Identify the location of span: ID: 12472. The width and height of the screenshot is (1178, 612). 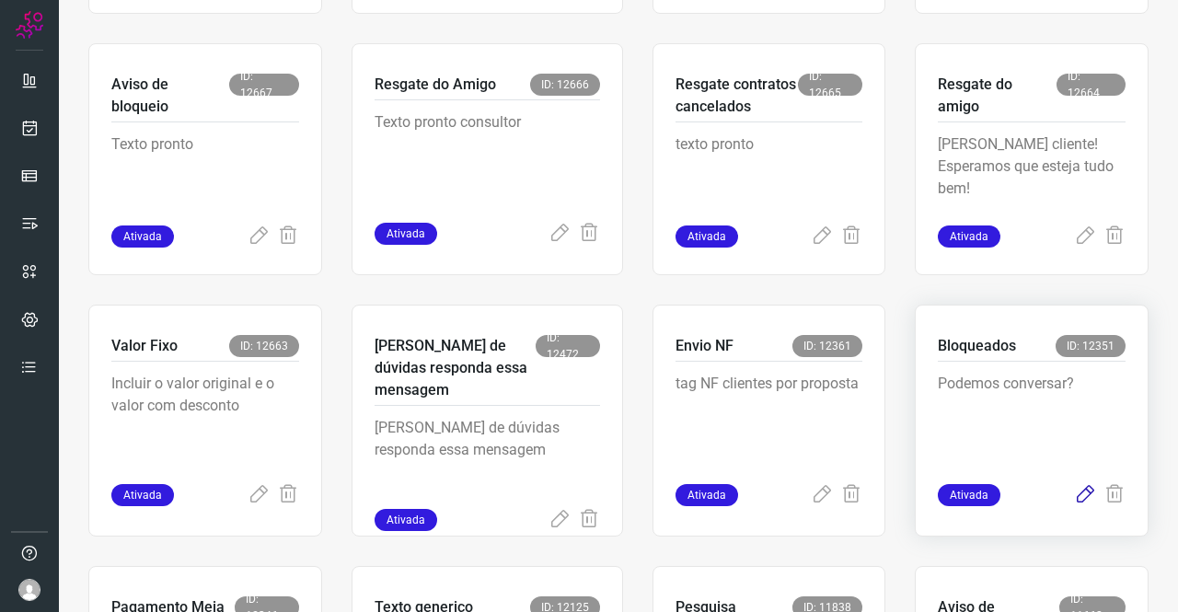
(568, 346).